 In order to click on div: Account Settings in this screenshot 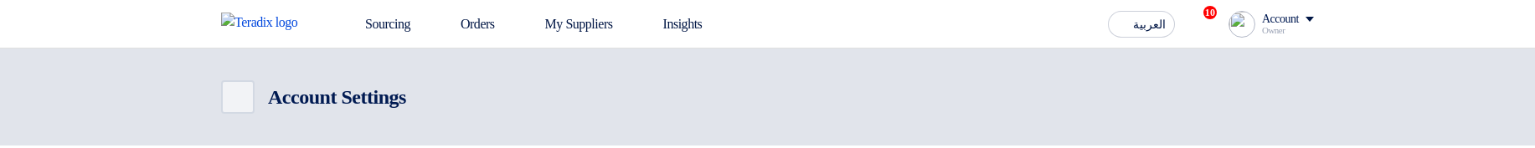, I will do `click(337, 97)`.